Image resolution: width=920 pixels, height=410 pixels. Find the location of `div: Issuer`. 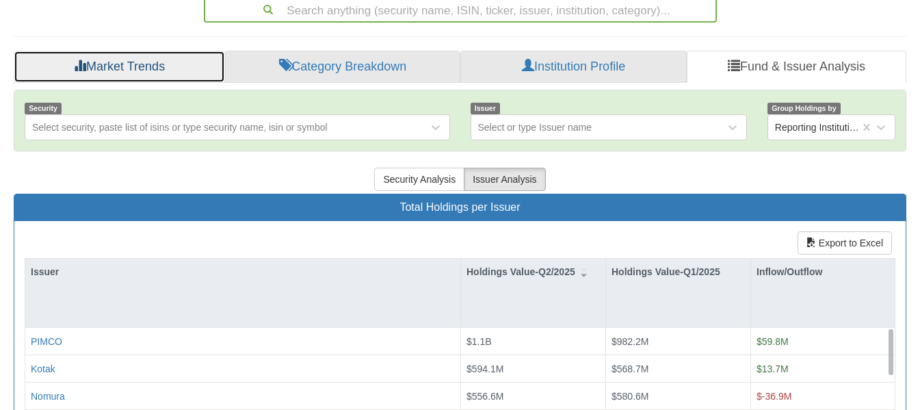

div: Issuer is located at coordinates (243, 272).